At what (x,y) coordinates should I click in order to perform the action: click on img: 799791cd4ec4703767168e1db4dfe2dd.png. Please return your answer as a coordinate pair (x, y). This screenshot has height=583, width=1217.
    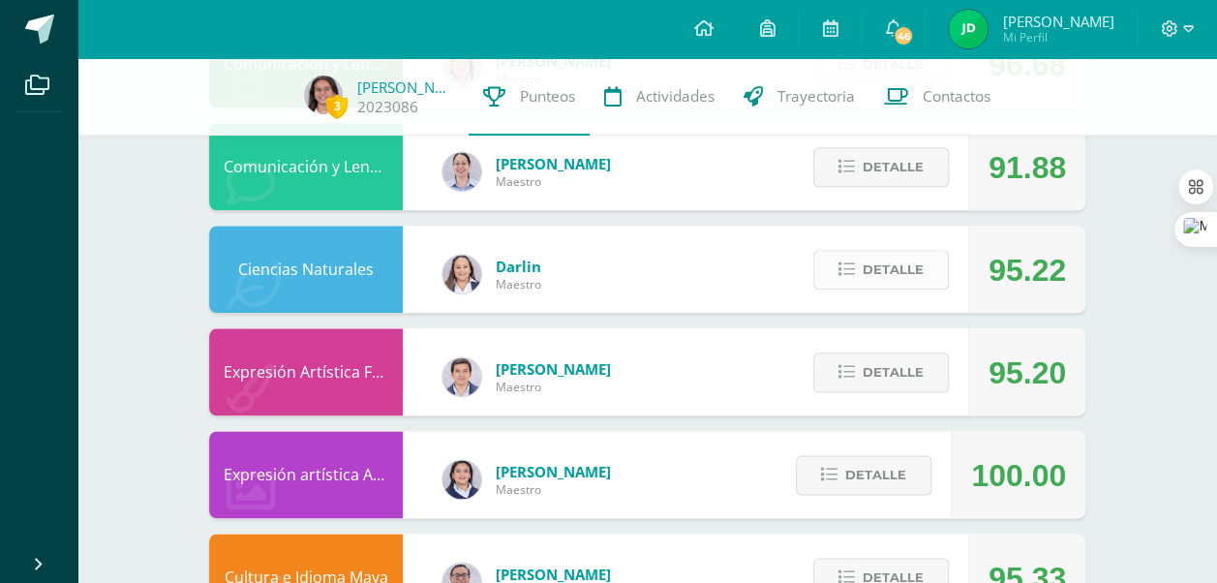
    Looking at the image, I should click on (462, 479).